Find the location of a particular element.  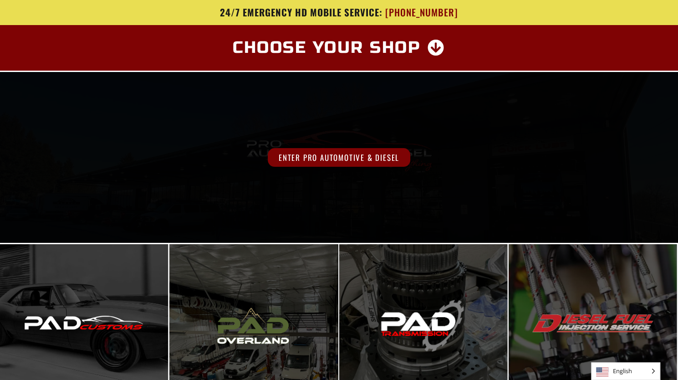

span: Choose Your Shop is located at coordinates (326, 48).